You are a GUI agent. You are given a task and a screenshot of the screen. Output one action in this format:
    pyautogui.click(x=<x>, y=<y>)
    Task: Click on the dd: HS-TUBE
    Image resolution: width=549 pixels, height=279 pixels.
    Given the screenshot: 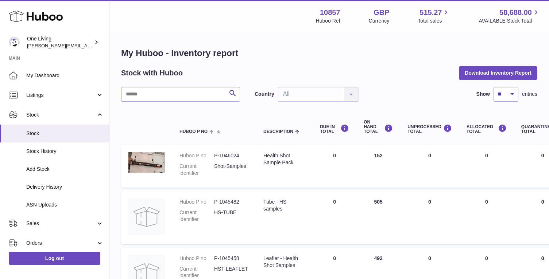 What is the action you would take?
    pyautogui.click(x=231, y=216)
    